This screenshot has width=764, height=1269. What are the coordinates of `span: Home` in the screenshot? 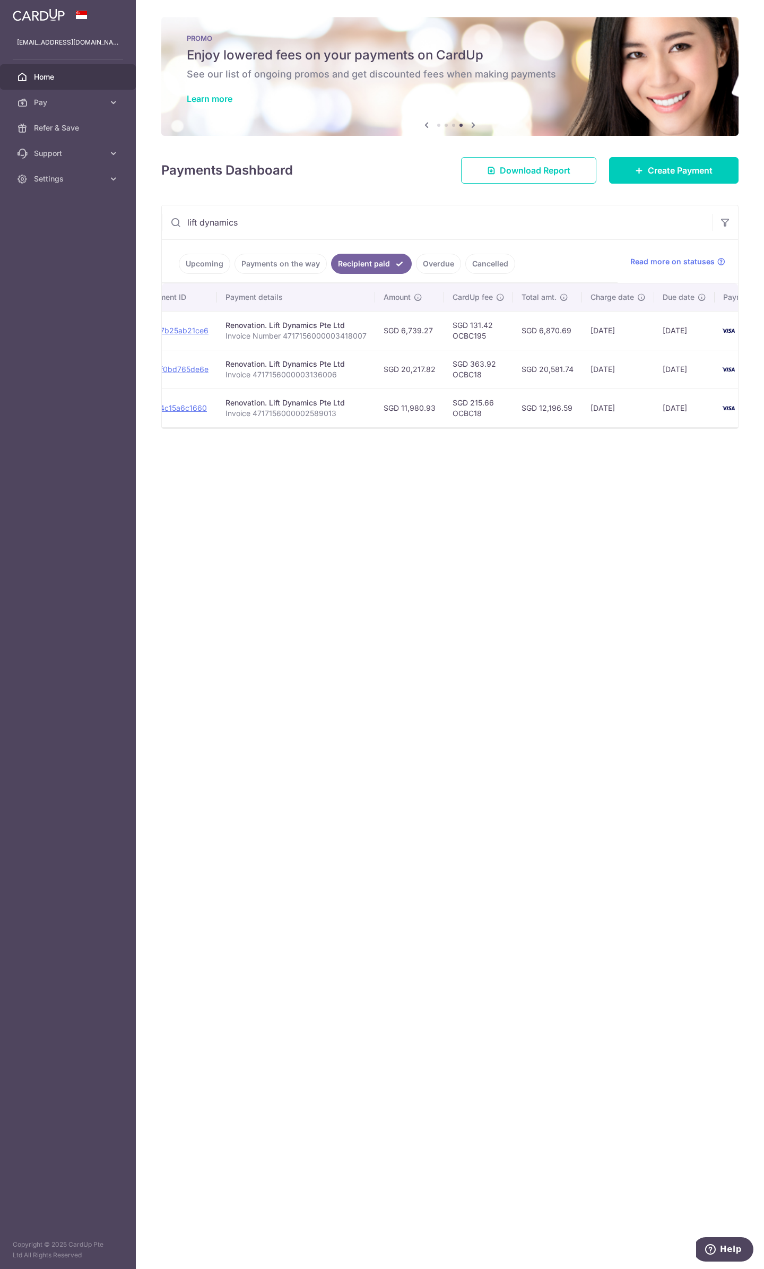 It's located at (69, 77).